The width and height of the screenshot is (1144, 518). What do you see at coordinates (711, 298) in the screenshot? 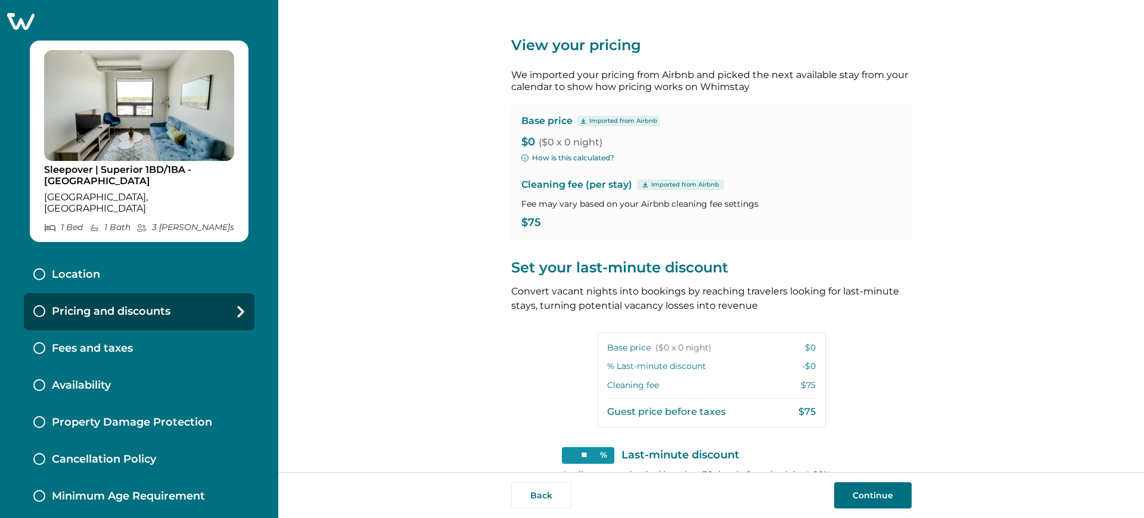
I see `p: Convert vacant nights into bookings by reaching travelers looking for last-minute stays, turning ...` at bounding box center [711, 298].